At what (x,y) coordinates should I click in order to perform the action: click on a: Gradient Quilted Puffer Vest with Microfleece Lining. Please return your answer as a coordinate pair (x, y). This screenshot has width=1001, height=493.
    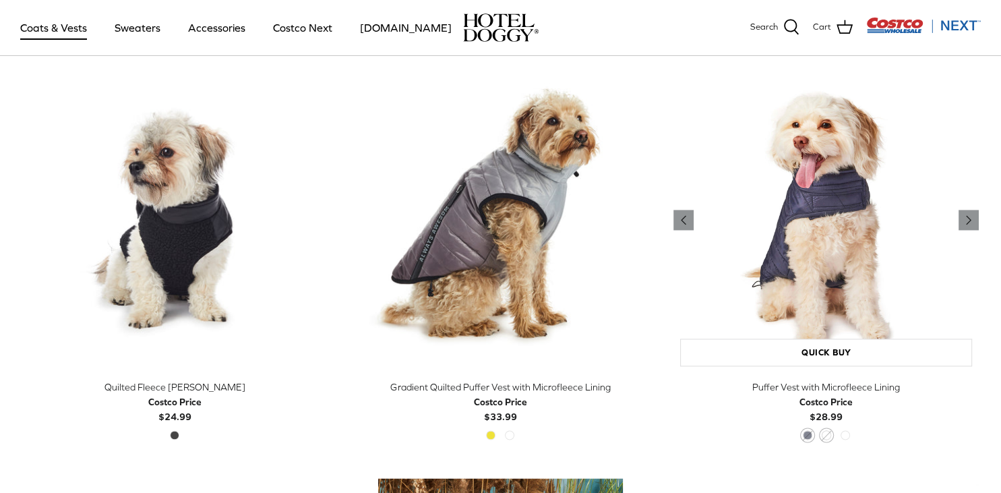
    Looking at the image, I should click on (500, 219).